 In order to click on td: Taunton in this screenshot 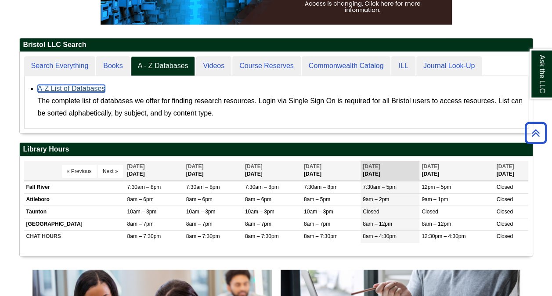, I will do `click(75, 212)`.